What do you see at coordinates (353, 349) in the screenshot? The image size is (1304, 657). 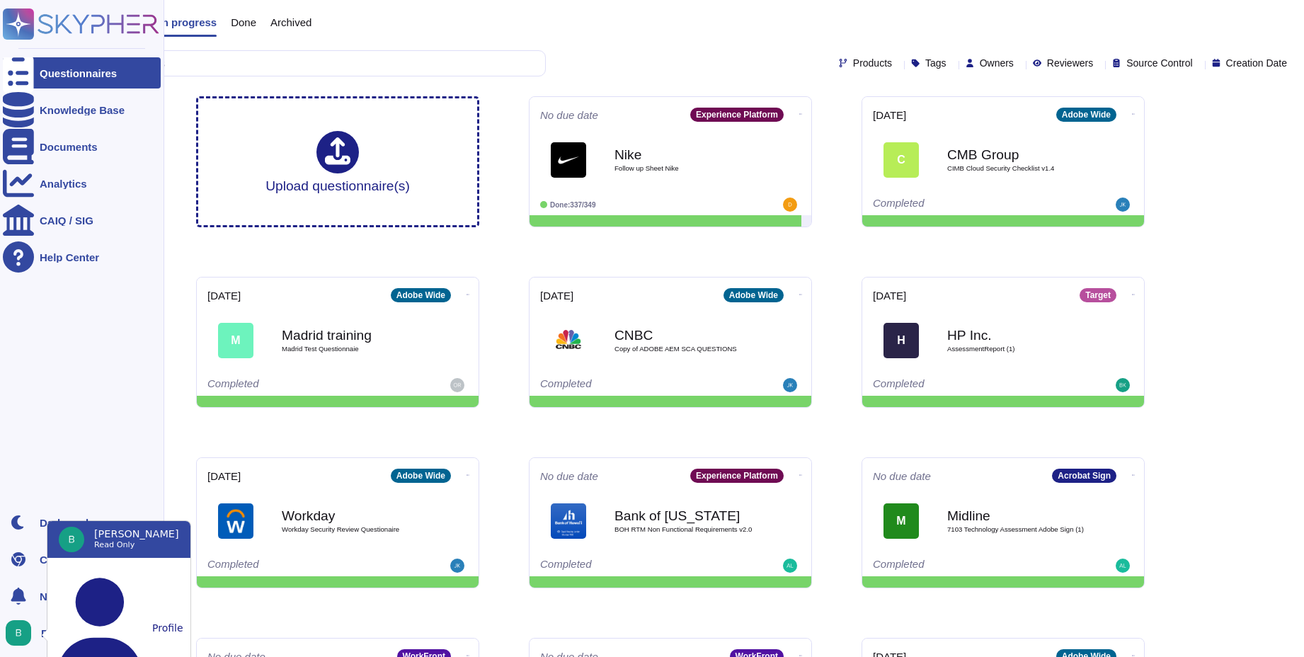 I see `span: Madrid Test Questionnaie` at bounding box center [353, 349].